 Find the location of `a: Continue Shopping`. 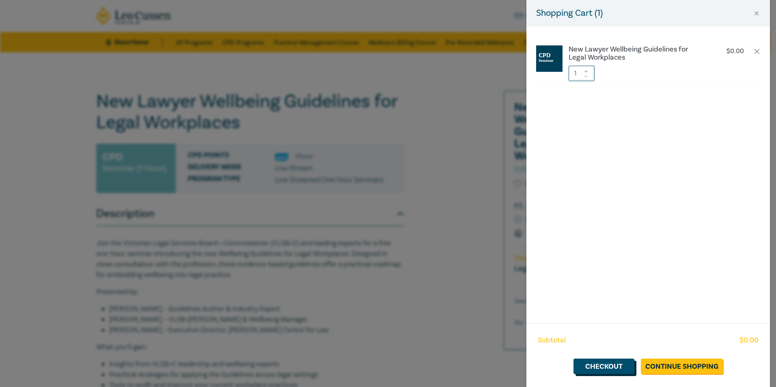

a: Continue Shopping is located at coordinates (682, 366).